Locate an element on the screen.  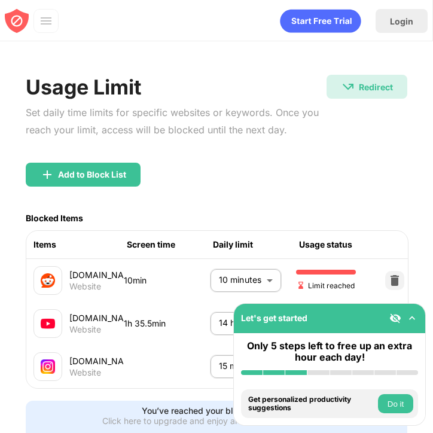
div: Daily limit is located at coordinates (256, 245).